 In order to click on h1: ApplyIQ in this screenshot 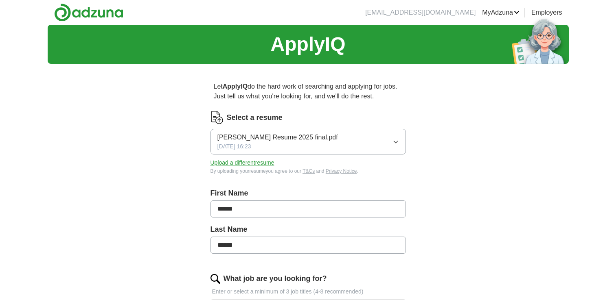, I will do `click(308, 44)`.